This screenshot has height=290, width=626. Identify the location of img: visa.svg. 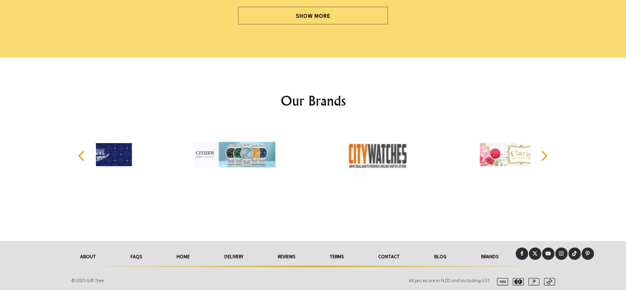
(501, 281).